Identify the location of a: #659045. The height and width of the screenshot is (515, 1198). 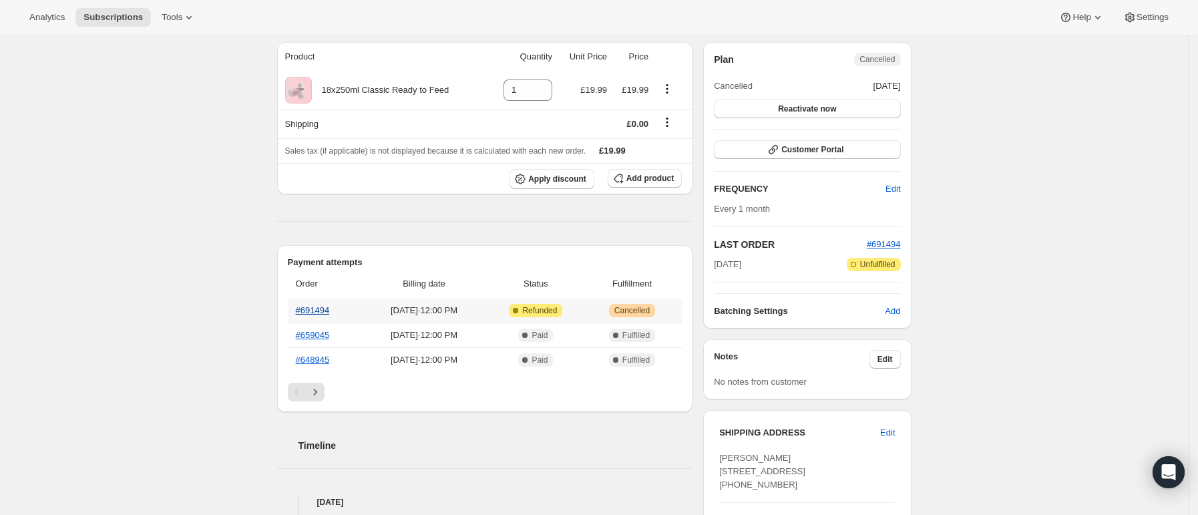
(312, 335).